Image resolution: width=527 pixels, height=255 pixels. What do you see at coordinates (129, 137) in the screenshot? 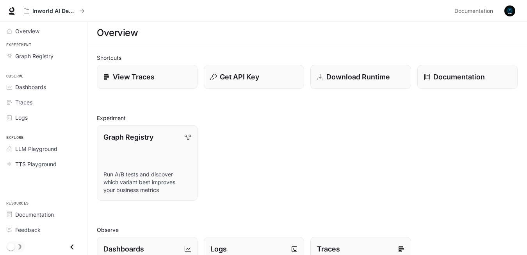
I see `p: Graph Registry` at bounding box center [129, 137].